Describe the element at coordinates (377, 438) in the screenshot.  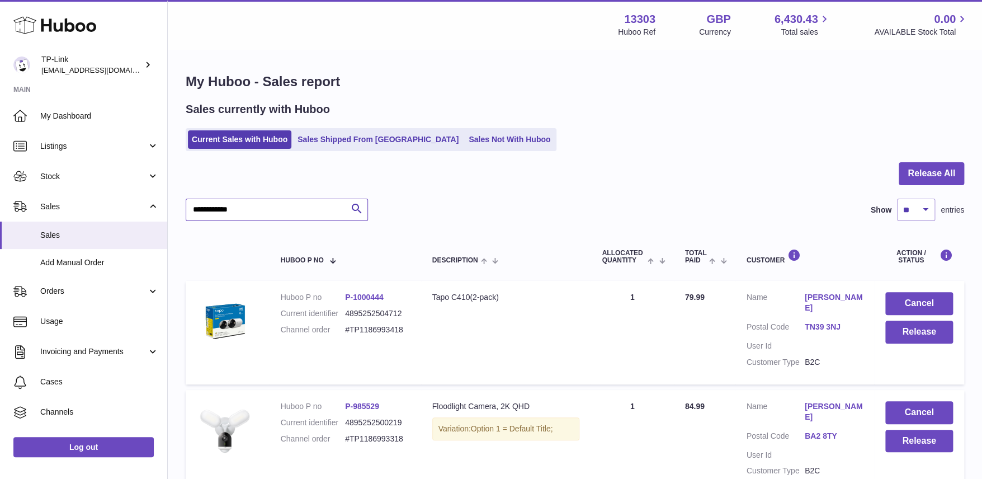
I see `dd: #TP1186993318` at that location.